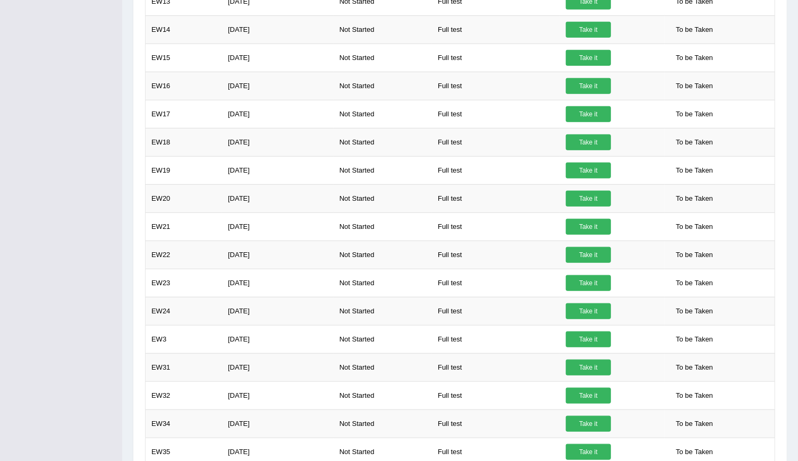 This screenshot has height=461, width=798. What do you see at coordinates (184, 29) in the screenshot?
I see `td: EW14` at bounding box center [184, 29].